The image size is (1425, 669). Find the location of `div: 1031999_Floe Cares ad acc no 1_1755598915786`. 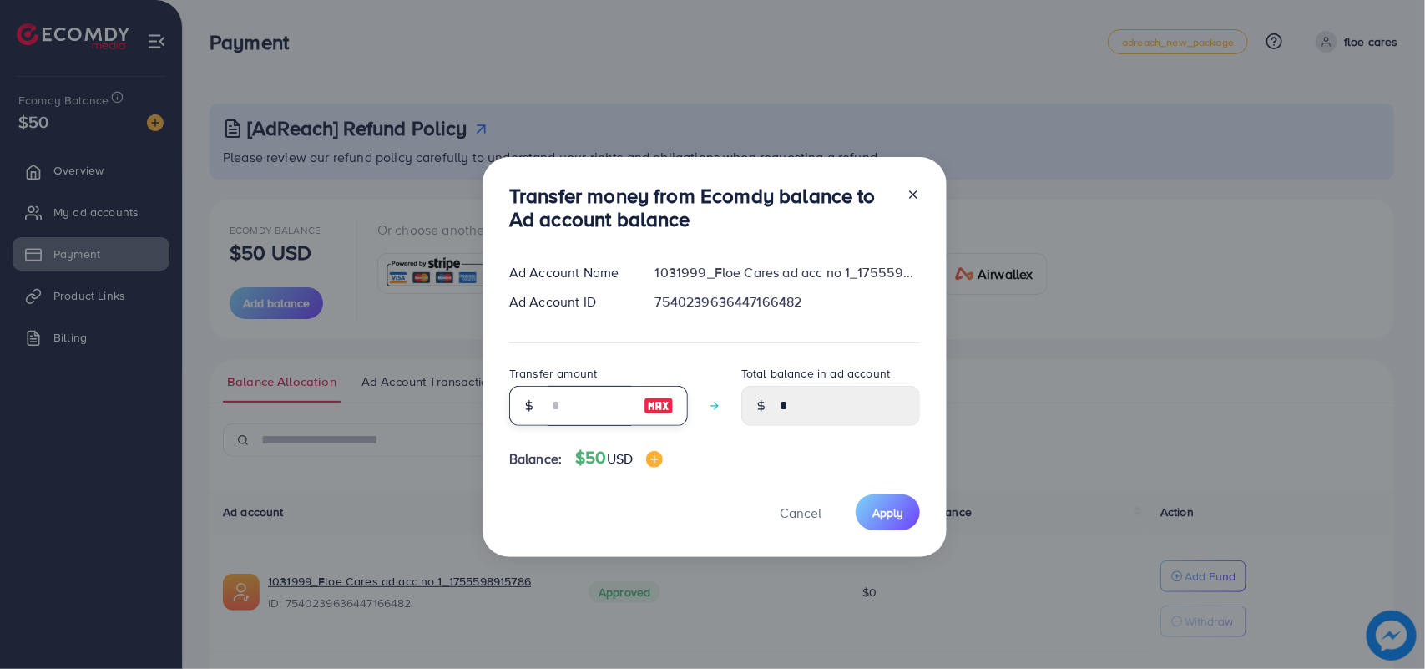

div: 1031999_Floe Cares ad acc no 1_1755598915786 is located at coordinates (787, 272).